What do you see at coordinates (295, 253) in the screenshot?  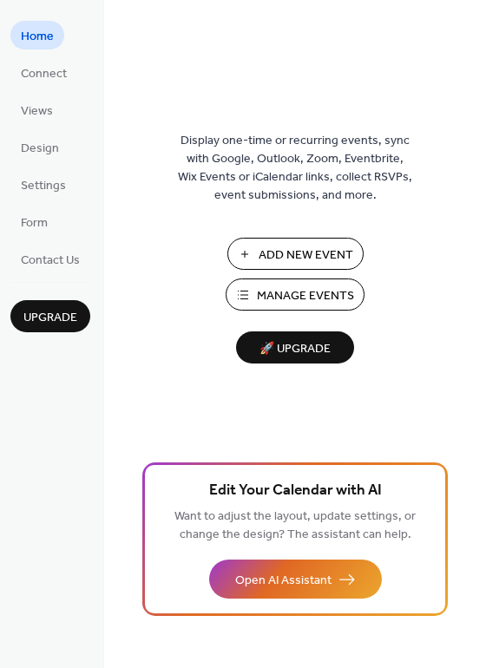 I see `button: Add New Event` at bounding box center [295, 253].